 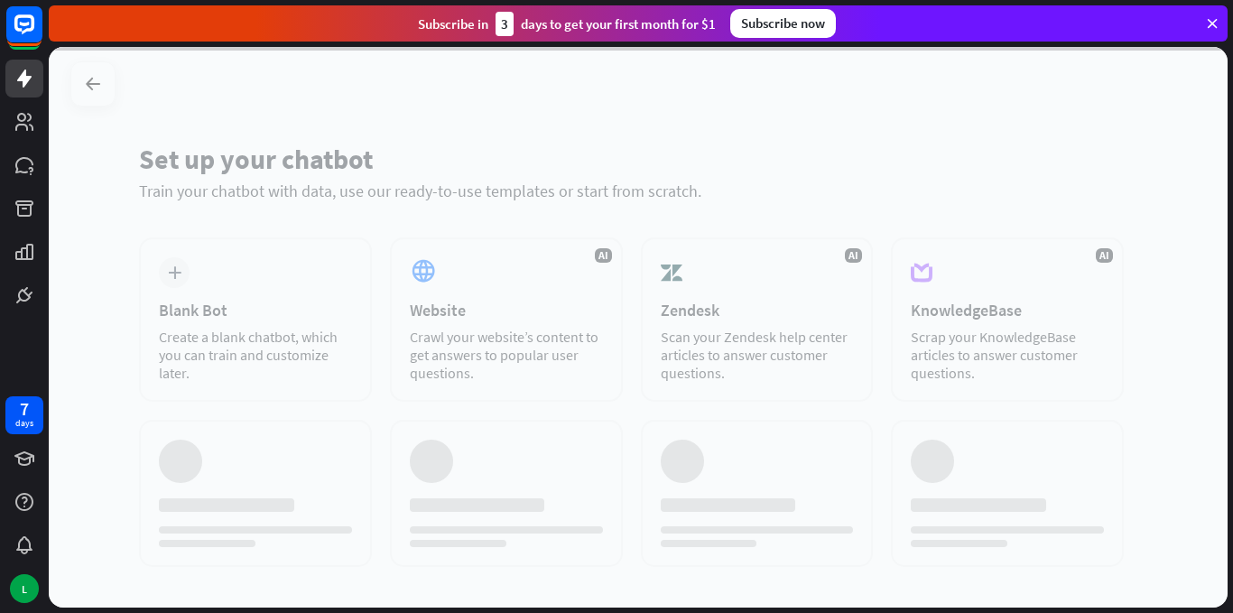 What do you see at coordinates (504, 23) in the screenshot?
I see `div: 3` at bounding box center [504, 23].